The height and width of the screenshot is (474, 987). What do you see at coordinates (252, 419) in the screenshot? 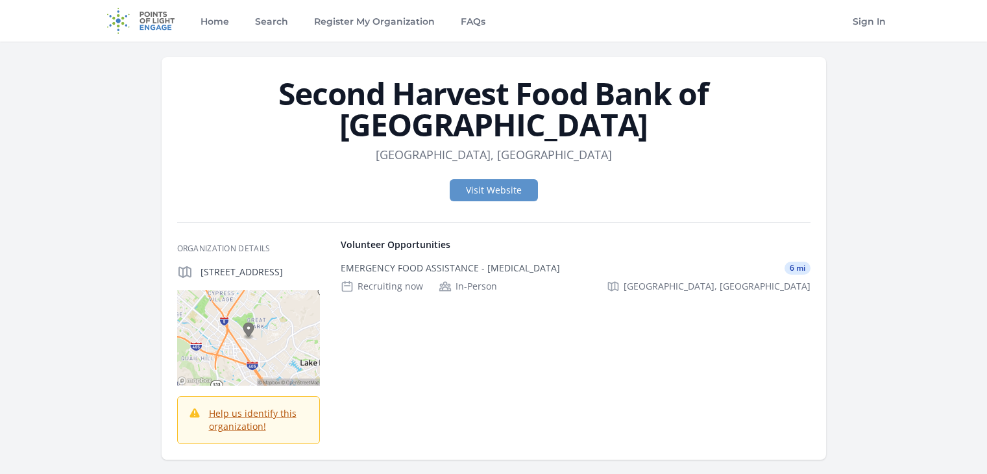
I see `a: Help us identify this organization!` at bounding box center [252, 419].